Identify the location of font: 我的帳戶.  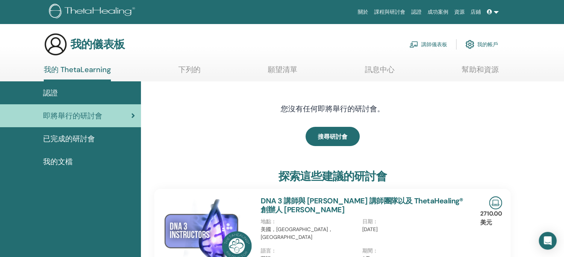
(487, 45).